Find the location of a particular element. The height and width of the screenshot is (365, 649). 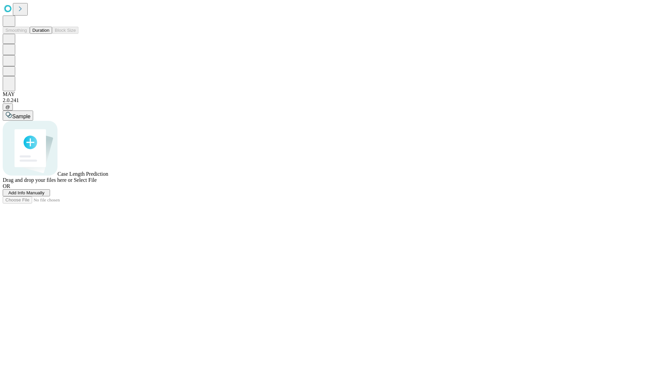

span: Drag and drop your files here or is located at coordinates (38, 180).